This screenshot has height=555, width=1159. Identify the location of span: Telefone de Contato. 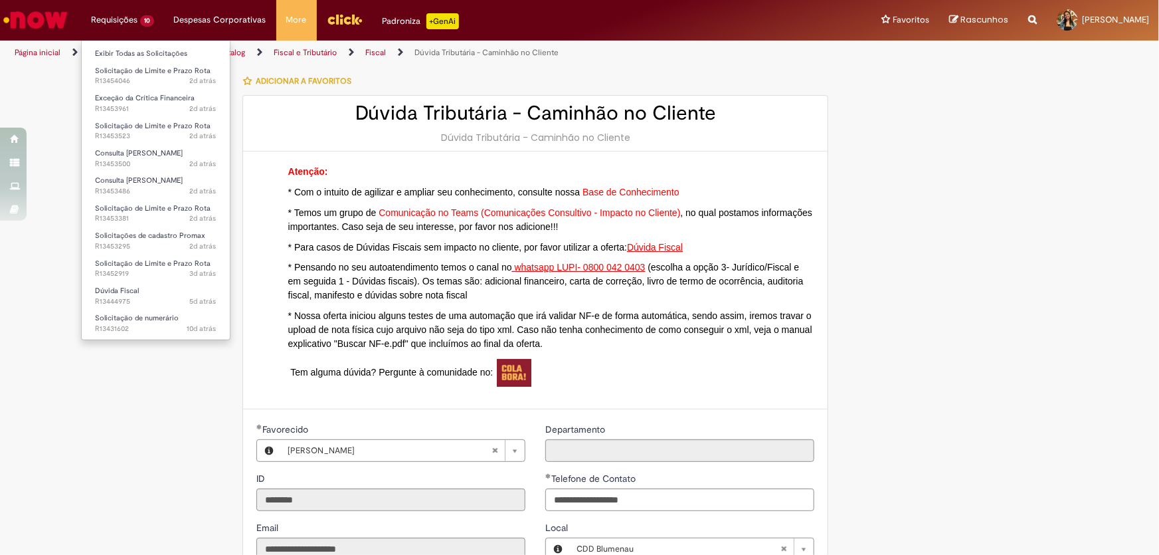
(595, 478).